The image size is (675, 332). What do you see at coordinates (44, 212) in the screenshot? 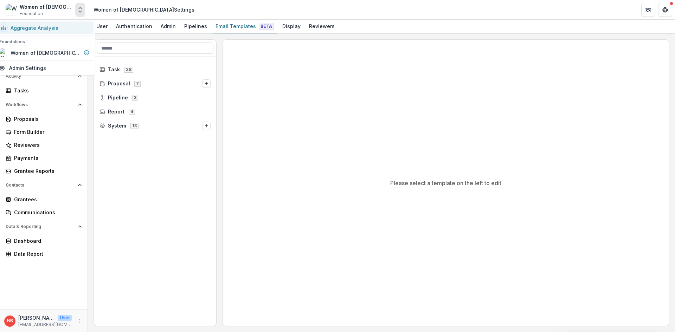
I see `a: Communications` at bounding box center [44, 212].